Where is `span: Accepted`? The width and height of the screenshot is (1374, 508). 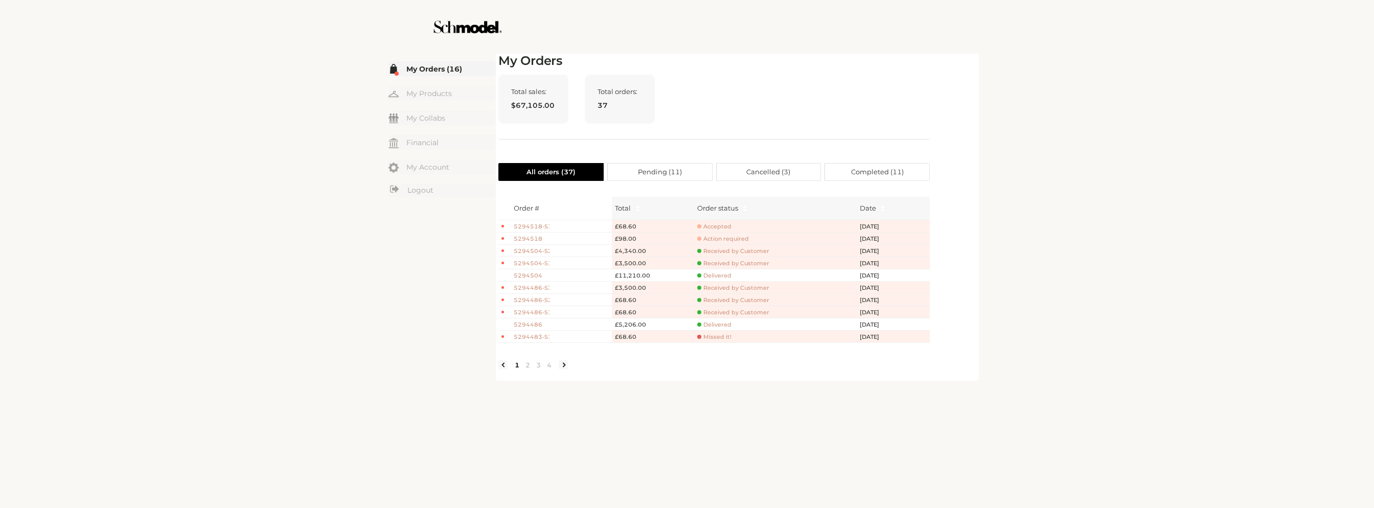 span: Accepted is located at coordinates (714, 226).